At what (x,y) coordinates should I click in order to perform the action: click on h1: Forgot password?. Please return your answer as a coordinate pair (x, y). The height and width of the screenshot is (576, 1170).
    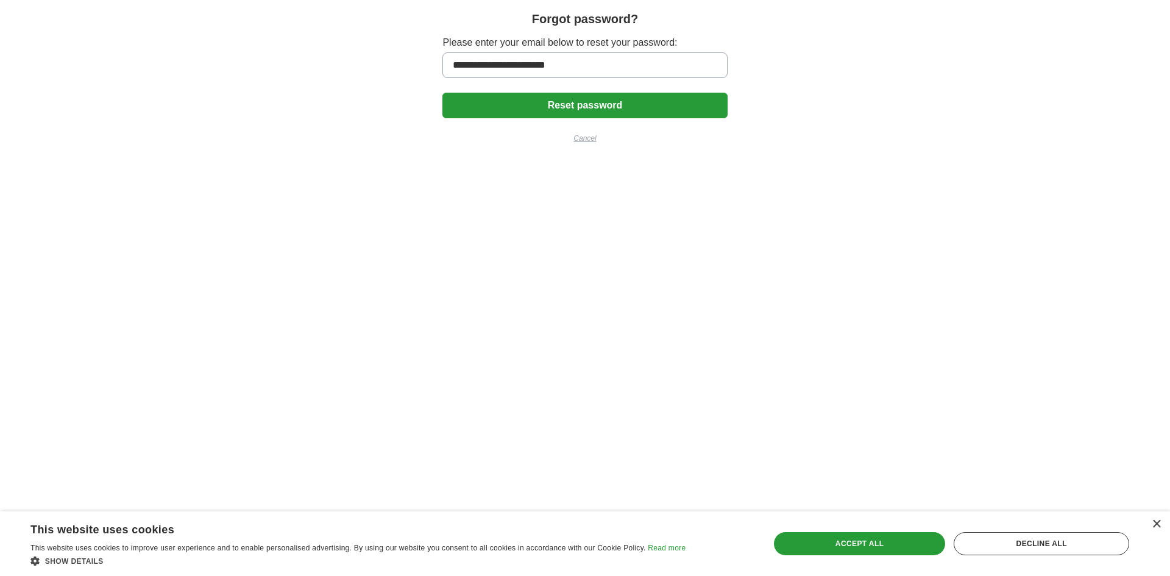
    Looking at the image, I should click on (585, 19).